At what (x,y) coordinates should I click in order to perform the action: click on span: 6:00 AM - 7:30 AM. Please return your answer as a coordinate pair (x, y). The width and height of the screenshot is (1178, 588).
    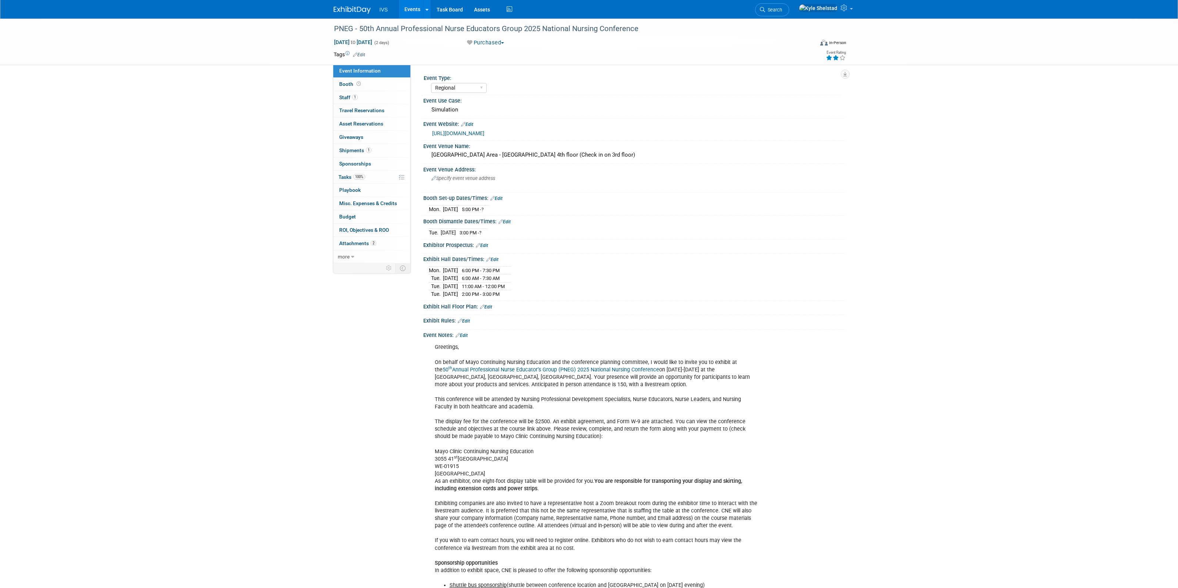
    Looking at the image, I should click on (481, 278).